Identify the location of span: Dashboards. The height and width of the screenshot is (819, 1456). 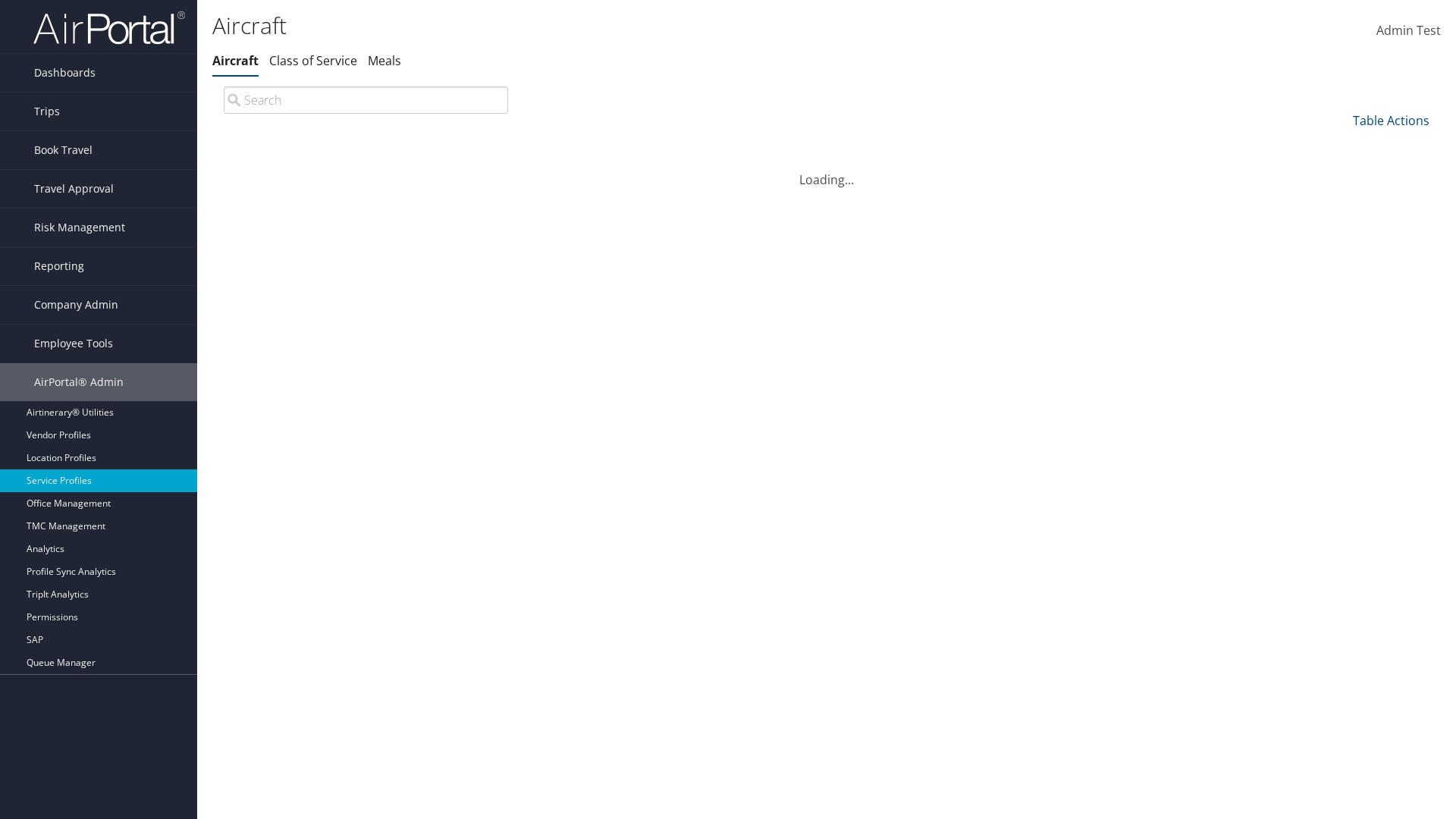
(64, 73).